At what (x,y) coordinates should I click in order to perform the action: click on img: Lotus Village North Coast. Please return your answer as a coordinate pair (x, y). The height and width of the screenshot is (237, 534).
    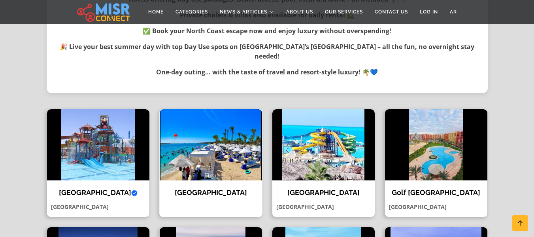
    Looking at the image, I should click on (324, 145).